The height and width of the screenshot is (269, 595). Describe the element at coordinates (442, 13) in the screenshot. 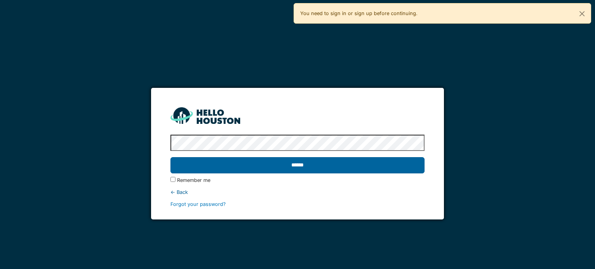

I see `div: You need to sign in or sign up before continuing.` at that location.